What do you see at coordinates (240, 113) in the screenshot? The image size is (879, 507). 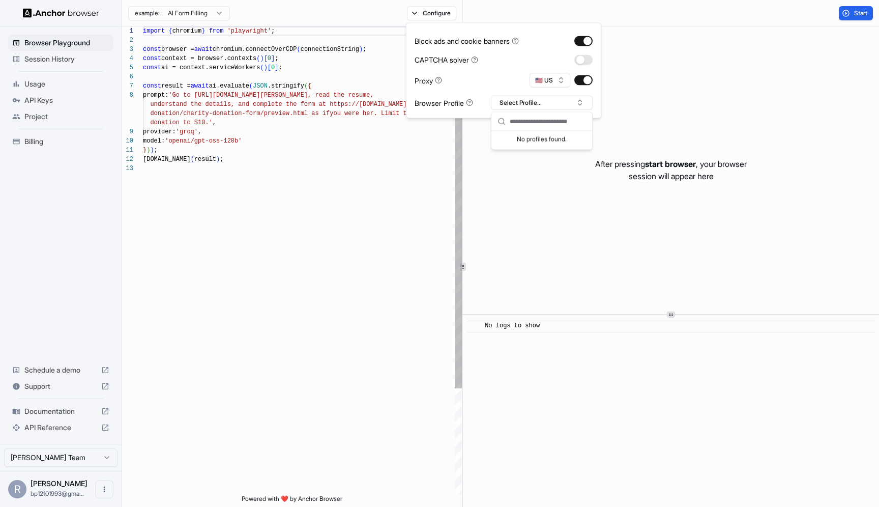 I see `span: donation/charity-donation-form/preview.html as if` at bounding box center [240, 113].